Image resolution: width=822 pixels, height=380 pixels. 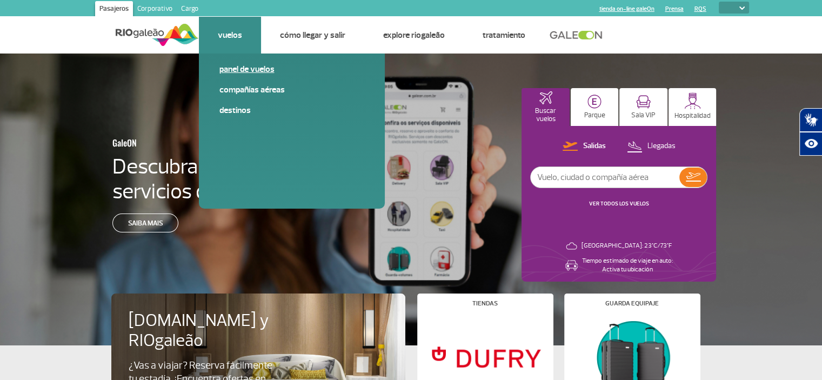 I want to click on h4: Descubra la plataforma de servicios de RIOgaleão, so click(x=229, y=179).